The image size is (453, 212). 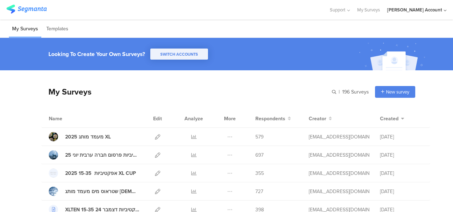 I want to click on span: New survey, so click(x=397, y=92).